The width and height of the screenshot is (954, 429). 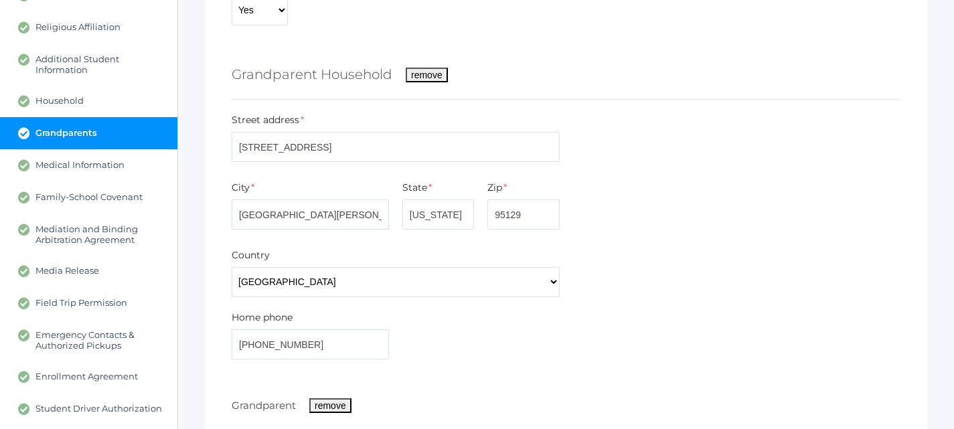 I want to click on span: Enrollment Agreement, so click(x=86, y=377).